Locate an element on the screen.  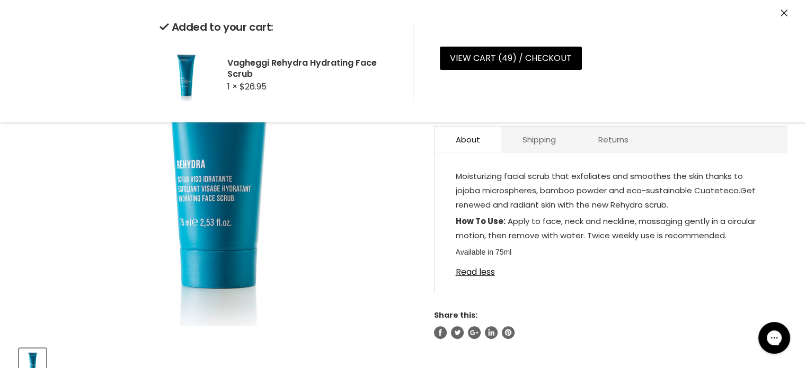
h2: Added to your cart: is located at coordinates (278, 27).